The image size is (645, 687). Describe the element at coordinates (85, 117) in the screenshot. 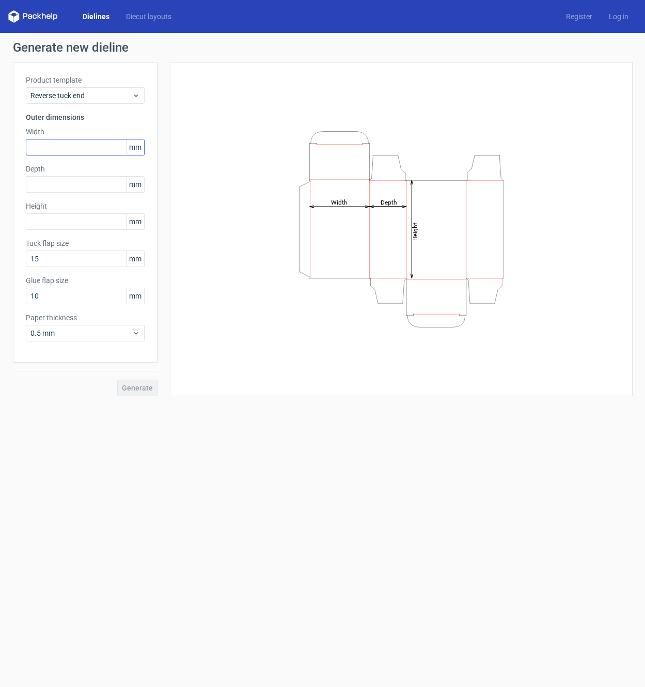

I see `h3: Outer dimensions` at that location.